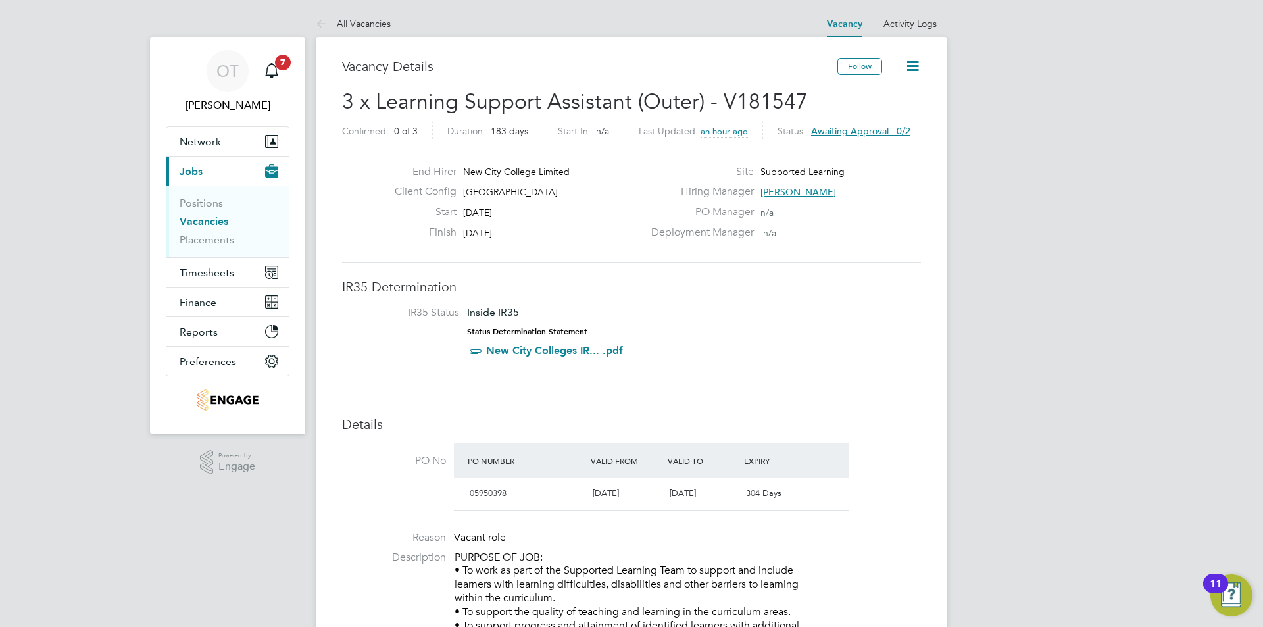  I want to click on span: 05950398, so click(488, 493).